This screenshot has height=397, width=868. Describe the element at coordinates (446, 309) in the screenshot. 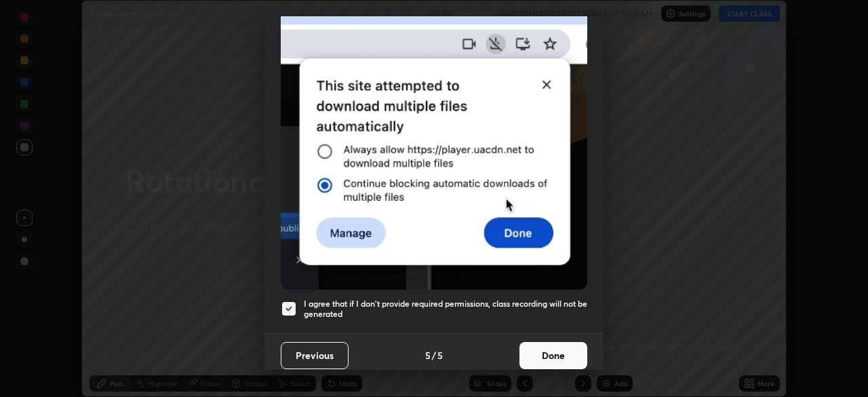

I see `h5: I agree that if I don't provide required permissions, class recording will not be generated` at that location.